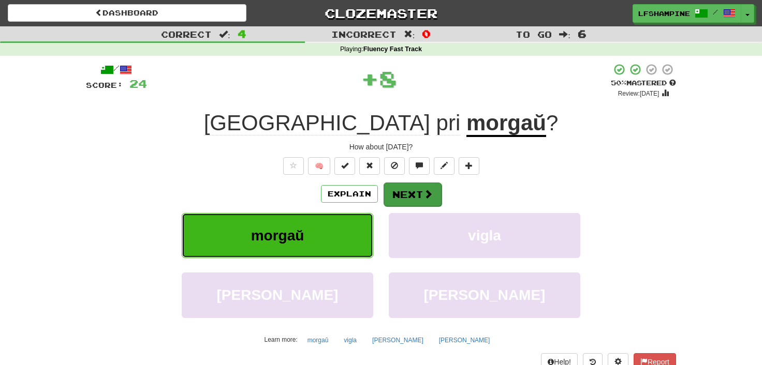  I want to click on button: Set this sentence to 100% Mastered (alt+m), so click(345, 166).